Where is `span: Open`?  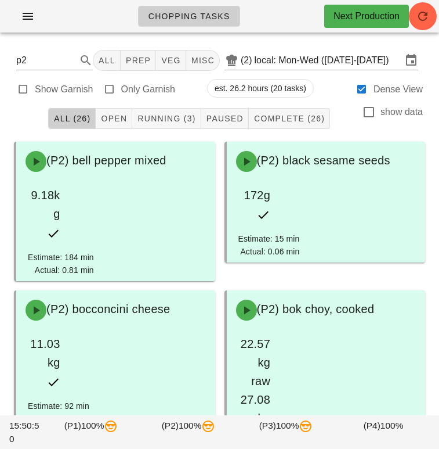
span: Open is located at coordinates (114, 118).